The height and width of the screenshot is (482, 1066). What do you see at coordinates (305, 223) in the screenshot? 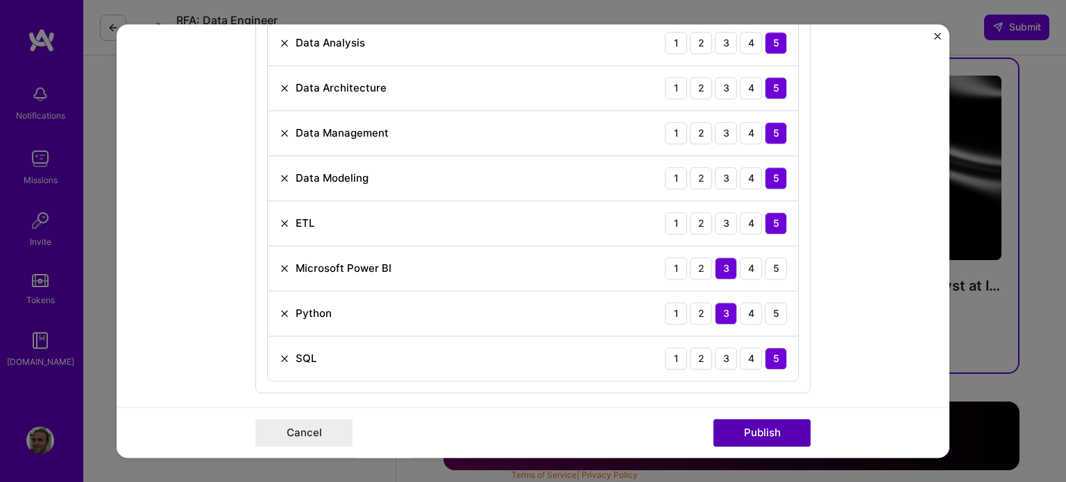
I see `div: ETL` at bounding box center [305, 223].